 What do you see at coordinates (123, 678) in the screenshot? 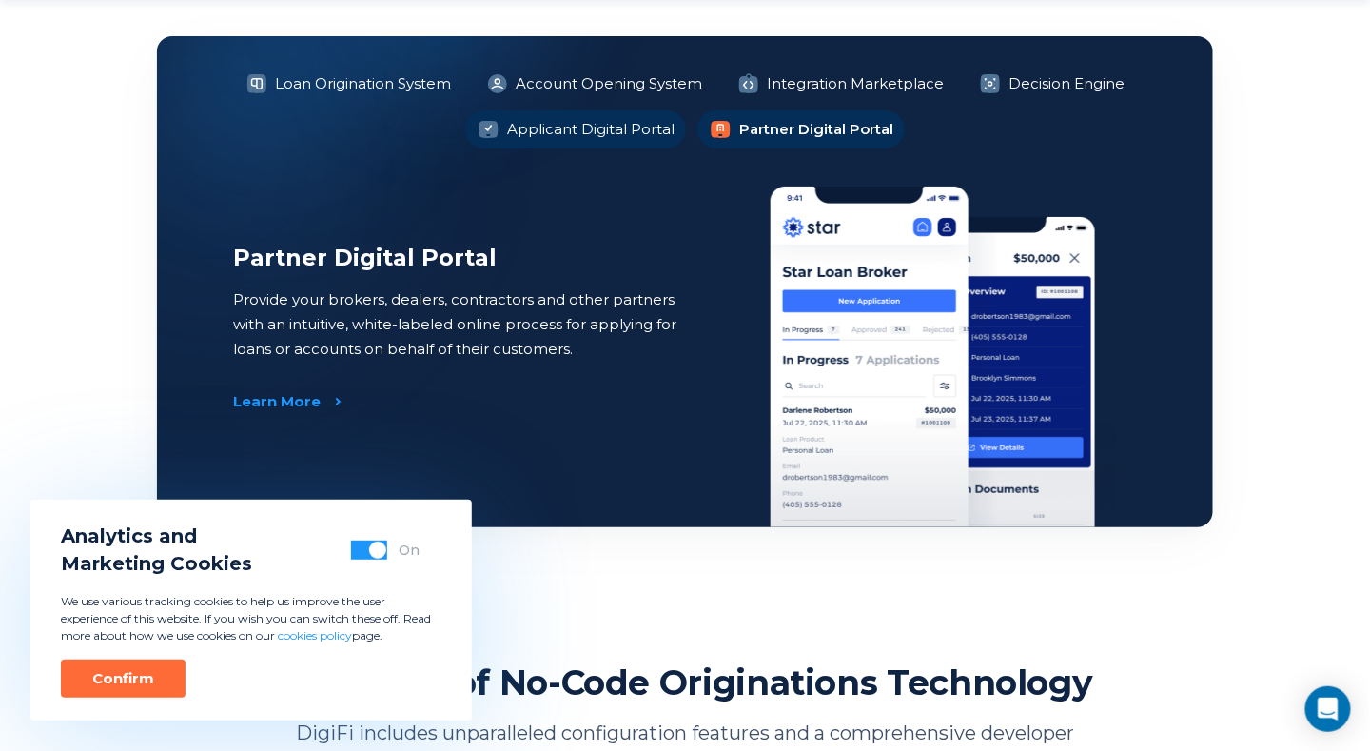
I see `div: Confirm` at bounding box center [123, 678].